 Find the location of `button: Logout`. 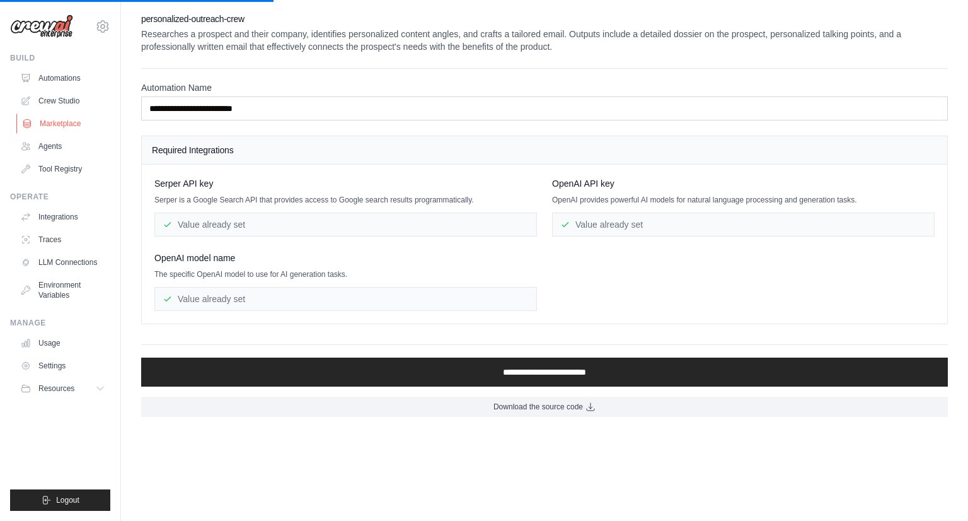

button: Logout is located at coordinates (60, 500).